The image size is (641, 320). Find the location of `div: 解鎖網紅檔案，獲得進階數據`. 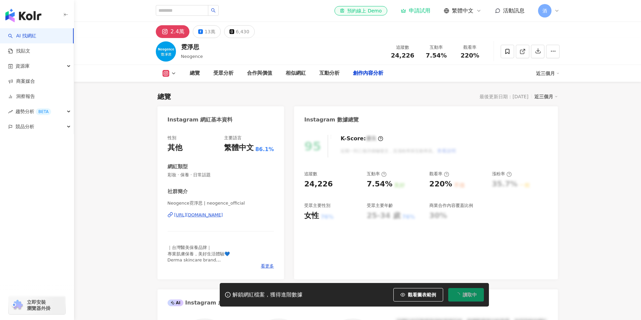

div: 解鎖網紅檔案，獲得進階數據 is located at coordinates (268, 295).